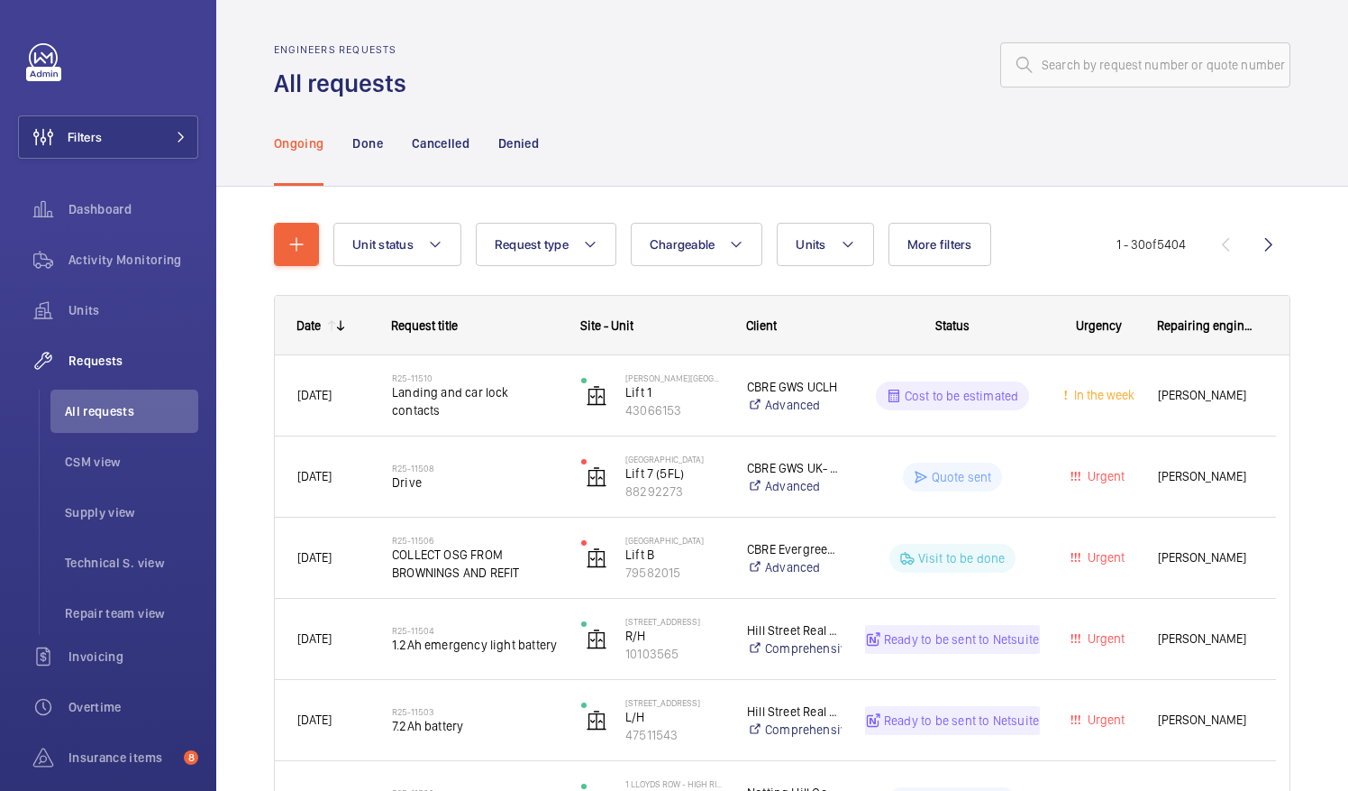 The height and width of the screenshot is (791, 1348). Describe the element at coordinates (191, 757) in the screenshot. I see `span: 8` at that location.